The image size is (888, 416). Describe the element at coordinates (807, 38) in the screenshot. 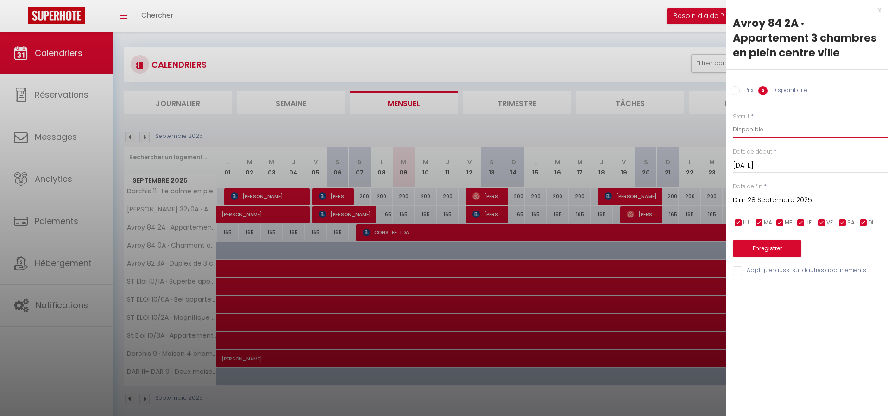

I see `div: Avroy 84 2A · Appartement 3 chambres en plein centre ville` at that location.